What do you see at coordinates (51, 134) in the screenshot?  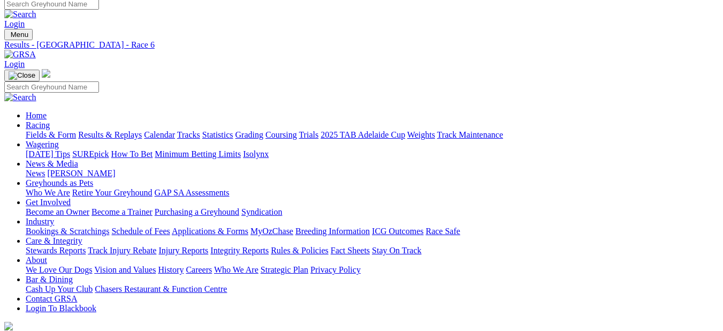 I see `a: Fields & Form` at bounding box center [51, 134].